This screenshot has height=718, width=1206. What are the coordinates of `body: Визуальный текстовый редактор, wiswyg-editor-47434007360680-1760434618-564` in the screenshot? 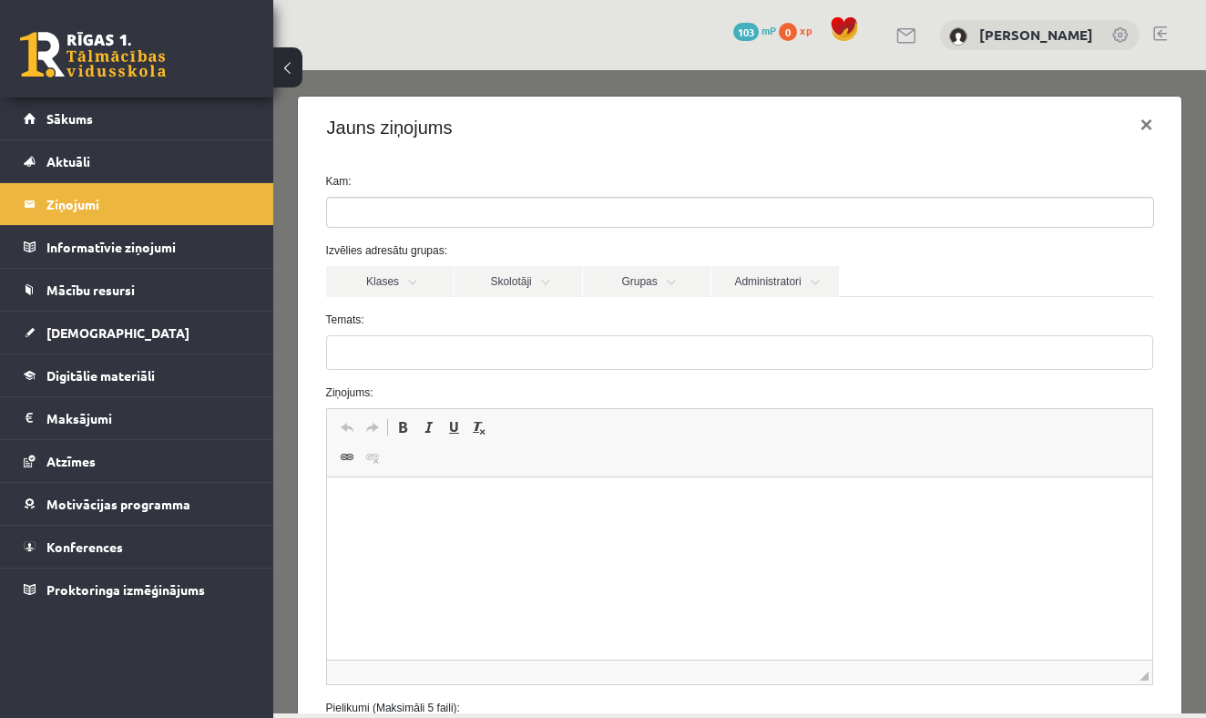 It's located at (413, 27).